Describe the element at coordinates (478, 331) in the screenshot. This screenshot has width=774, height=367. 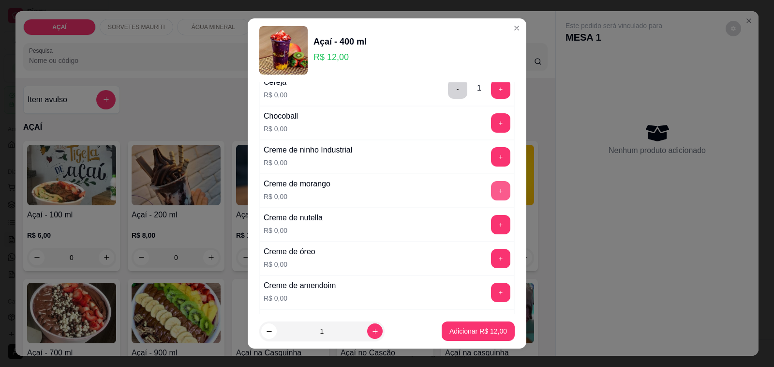
I see `p: Adicionar R$ 12,00` at that location.